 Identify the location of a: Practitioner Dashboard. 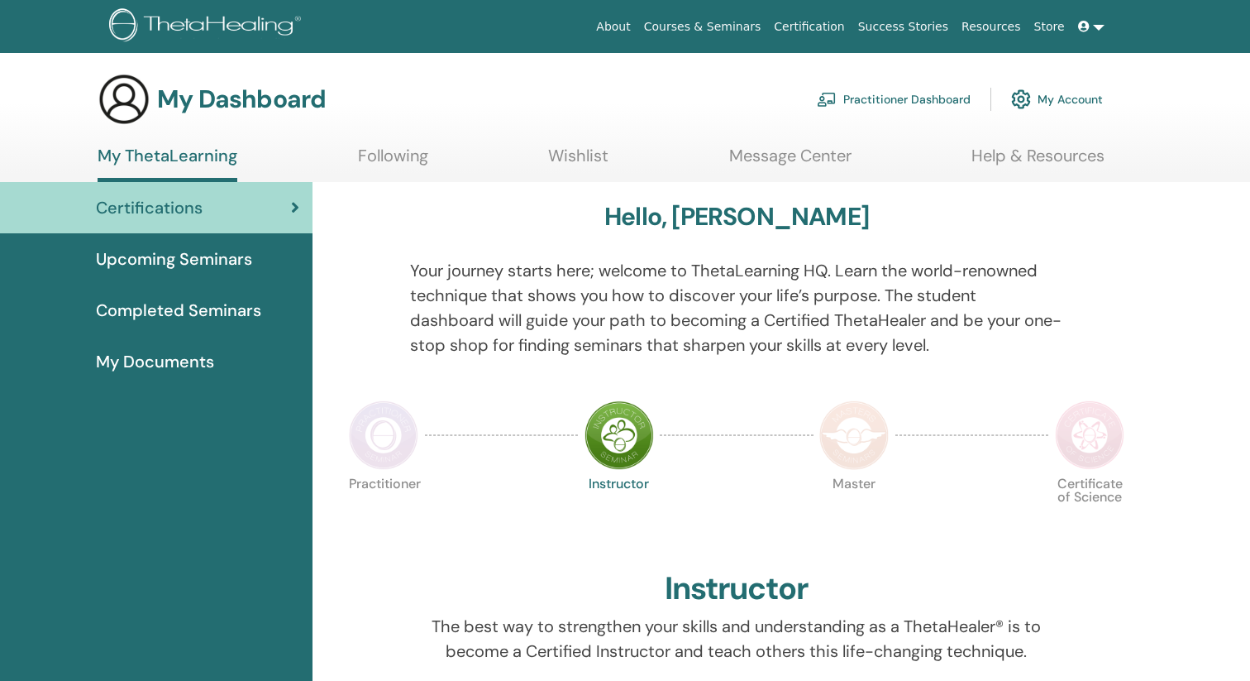
(894, 99).